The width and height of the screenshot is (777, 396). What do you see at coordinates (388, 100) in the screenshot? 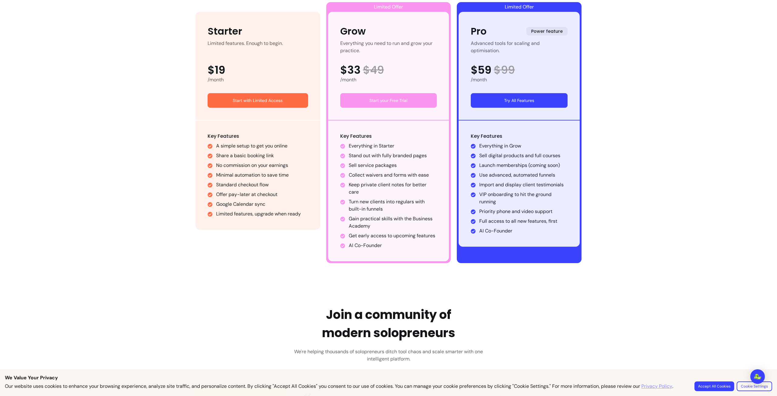
I see `a: Start your Free Trial` at bounding box center [388, 100].